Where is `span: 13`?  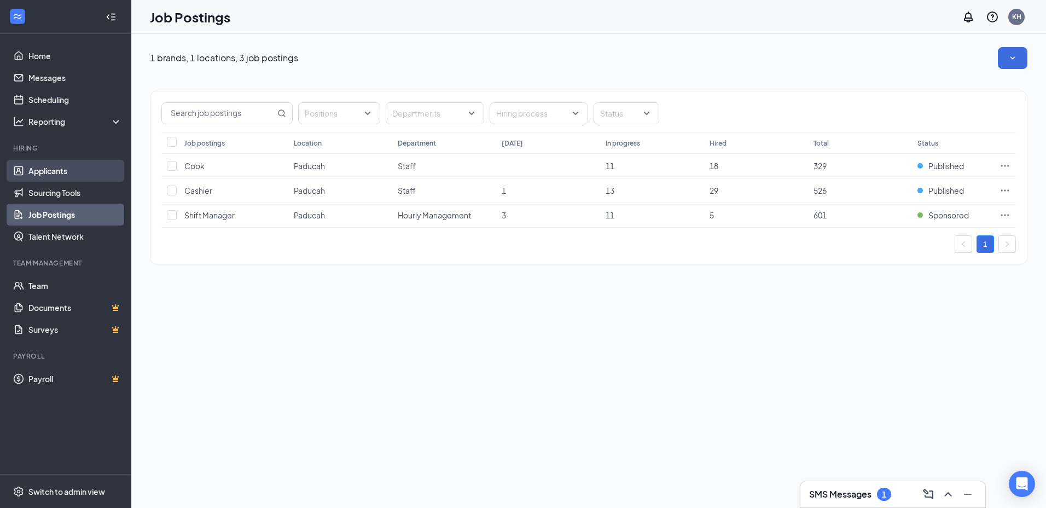
span: 13 is located at coordinates (610, 190).